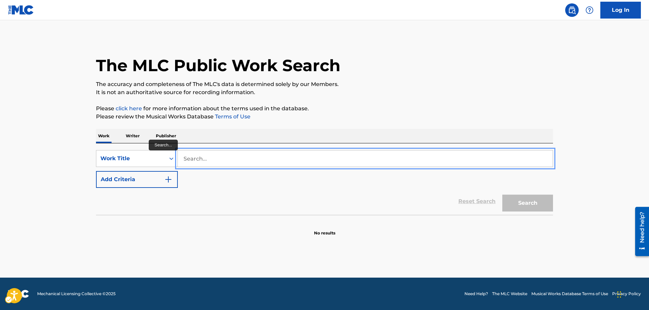 Image resolution: width=649 pixels, height=310 pixels. Describe the element at coordinates (168, 180) in the screenshot. I see `img: 9d2ae6d4665cec9f34b9.svg` at that location.